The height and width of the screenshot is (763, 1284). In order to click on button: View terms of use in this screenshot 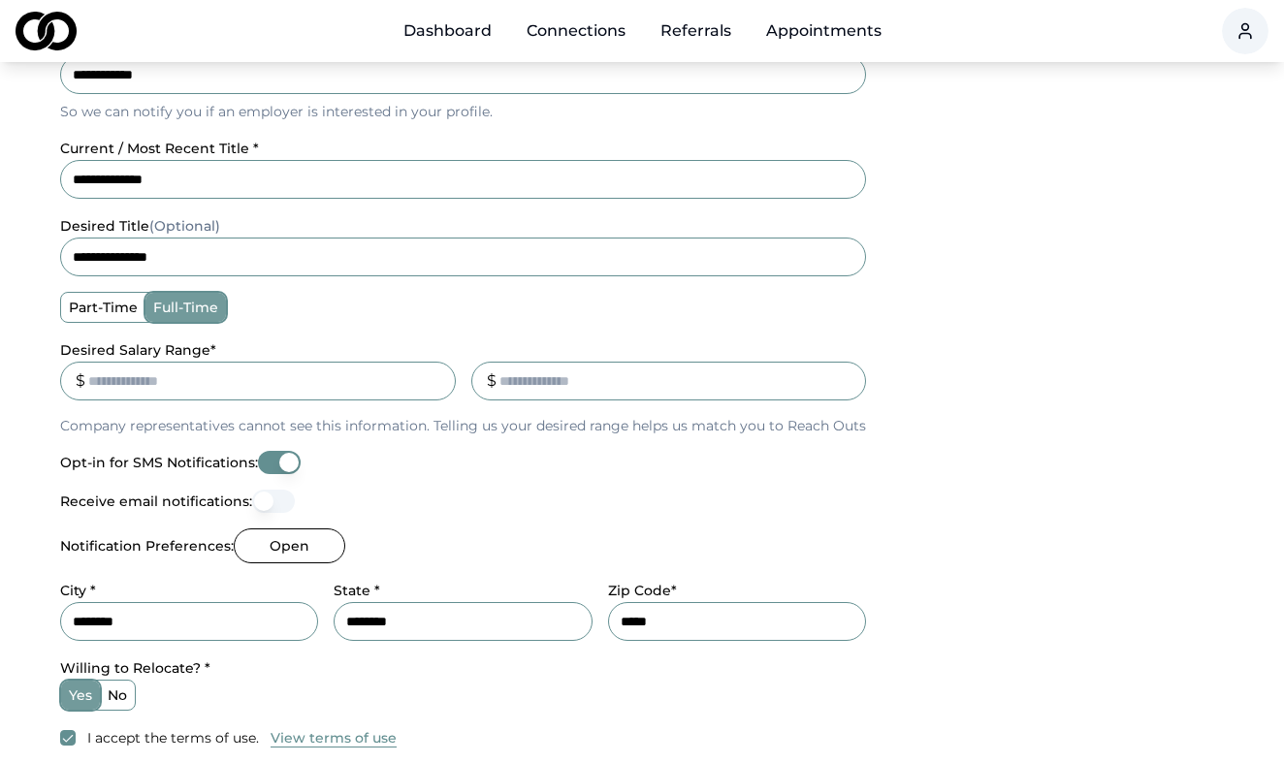, I will do `click(334, 738)`.